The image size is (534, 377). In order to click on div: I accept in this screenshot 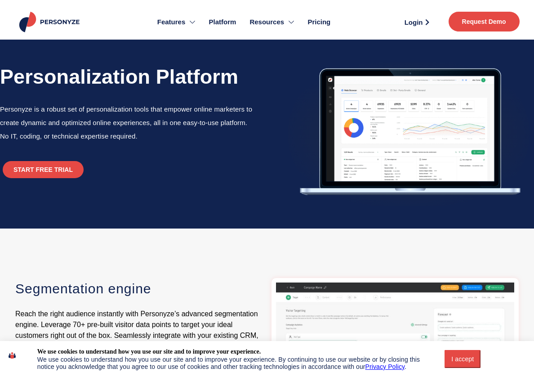, I will do `click(462, 359)`.